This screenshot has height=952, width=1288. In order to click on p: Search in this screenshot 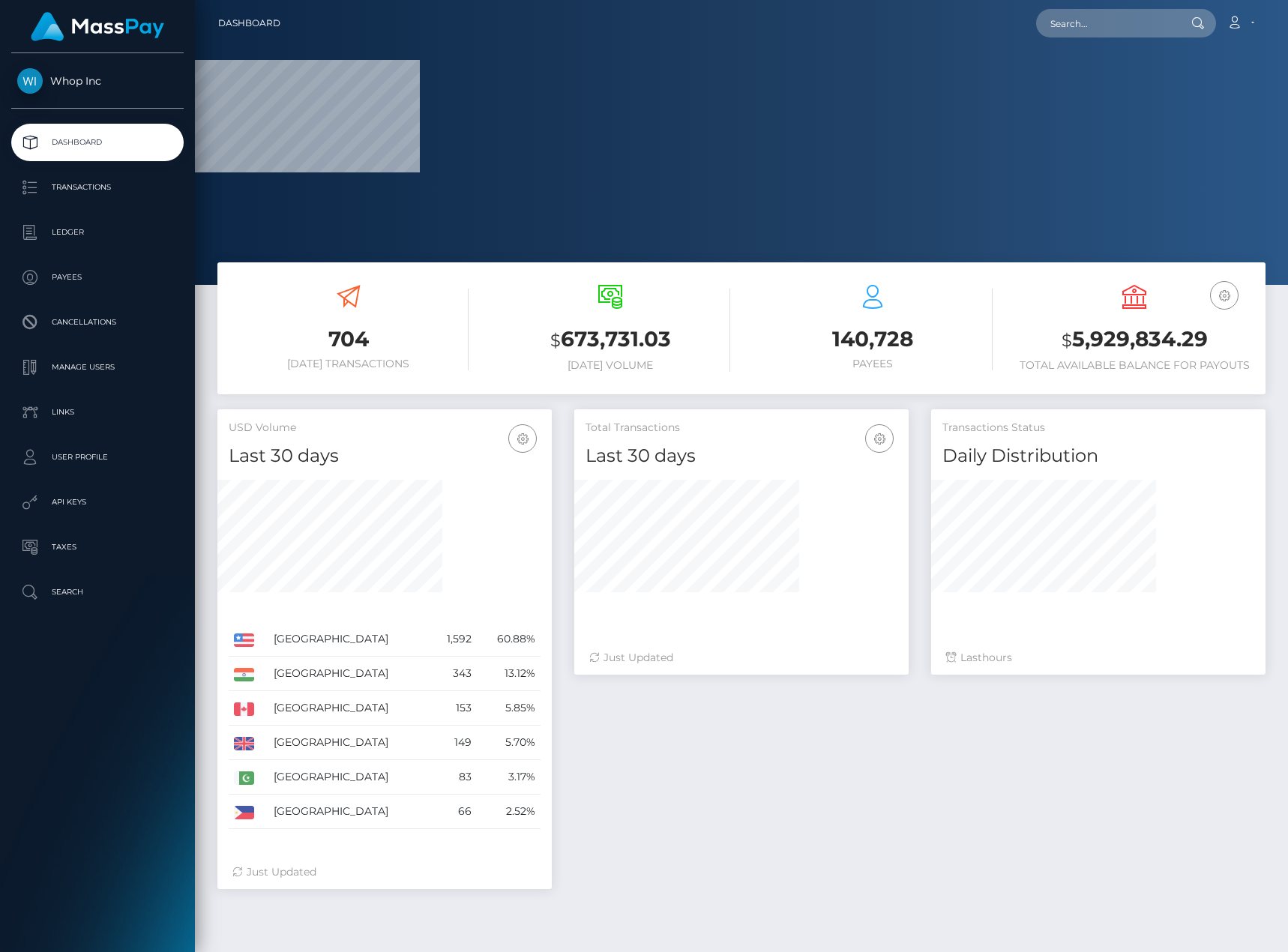, I will do `click(98, 592)`.